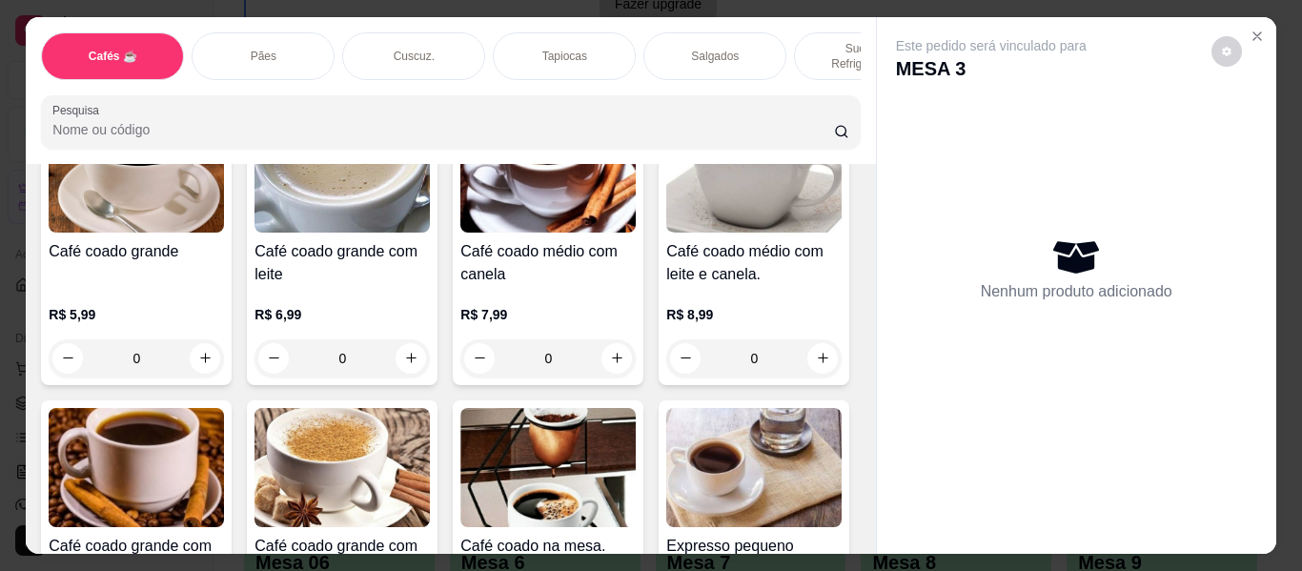  I want to click on p: Nenhum produto adicionado, so click(1076, 292).